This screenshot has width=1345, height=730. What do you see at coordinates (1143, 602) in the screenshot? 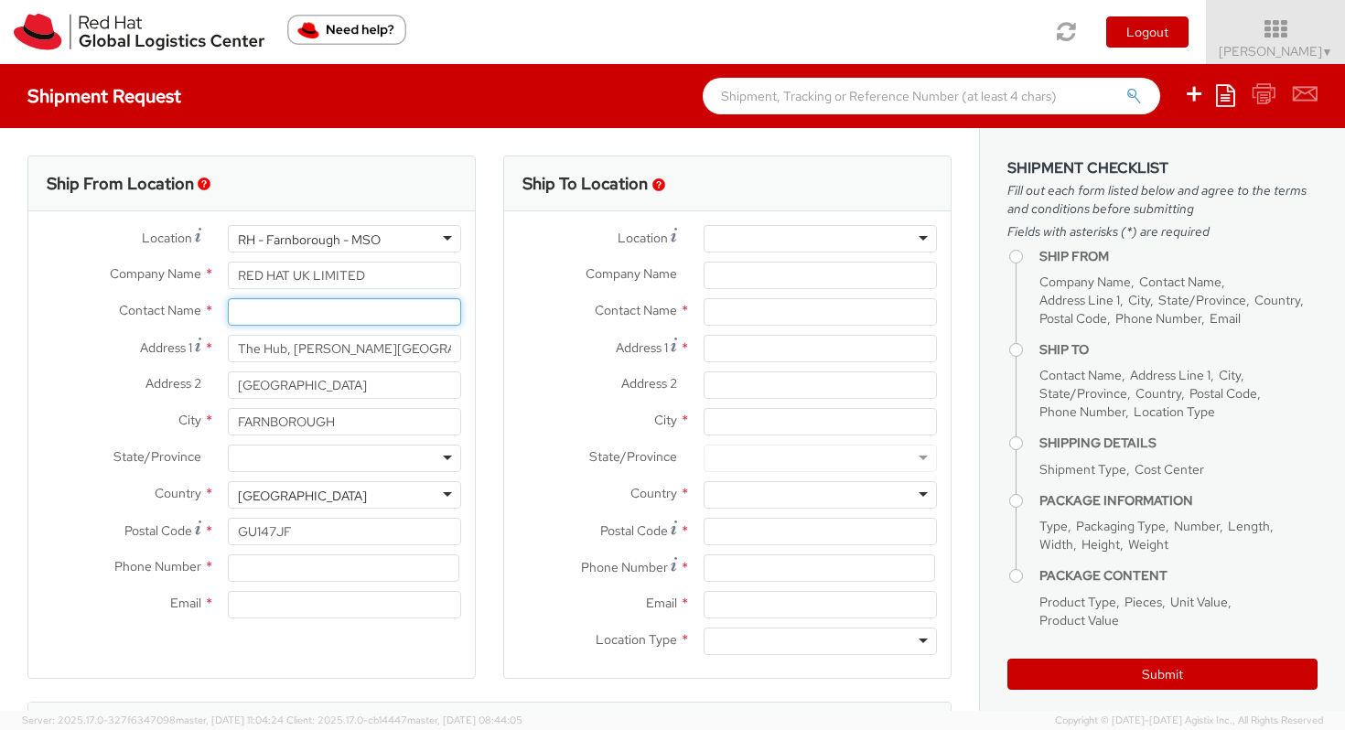
I see `span: Pieces` at bounding box center [1143, 602].